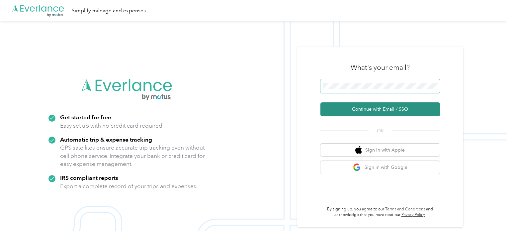  Describe the element at coordinates (380, 109) in the screenshot. I see `button: Continue with Email / SSO` at that location.